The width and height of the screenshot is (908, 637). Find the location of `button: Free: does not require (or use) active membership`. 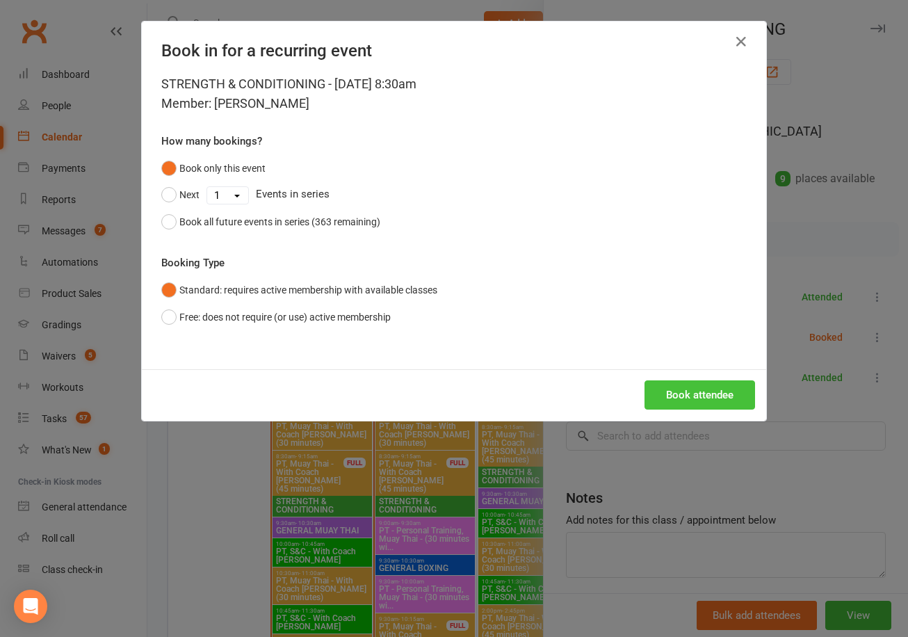

button: Free: does not require (or use) active membership is located at coordinates (276, 317).